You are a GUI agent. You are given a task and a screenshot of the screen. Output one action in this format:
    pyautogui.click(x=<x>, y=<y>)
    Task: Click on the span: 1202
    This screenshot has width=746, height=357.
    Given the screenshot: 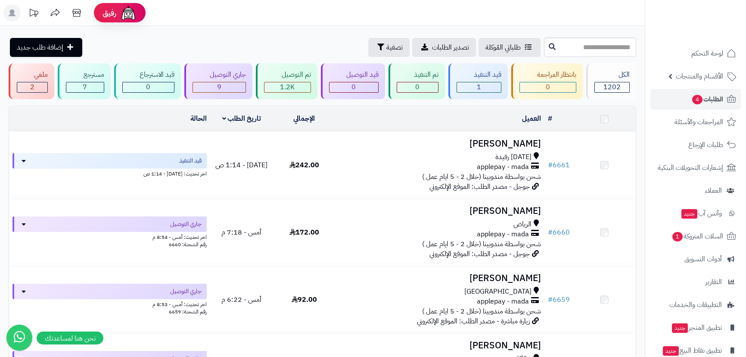 What is the action you would take?
    pyautogui.click(x=612, y=87)
    